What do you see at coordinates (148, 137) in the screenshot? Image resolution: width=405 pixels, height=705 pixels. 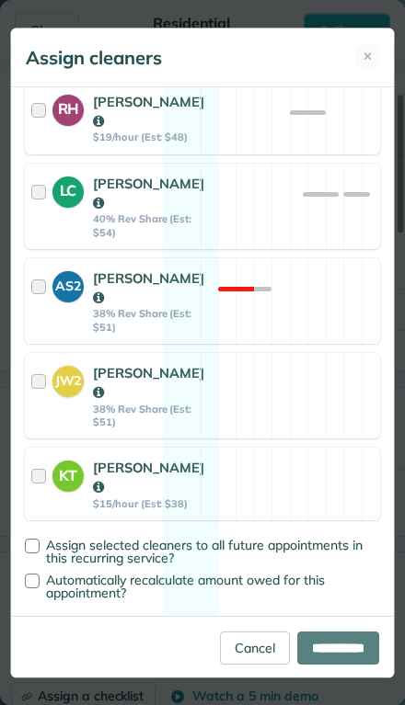 I see `strong: $19/hour (Est: $48)` at bounding box center [148, 137].